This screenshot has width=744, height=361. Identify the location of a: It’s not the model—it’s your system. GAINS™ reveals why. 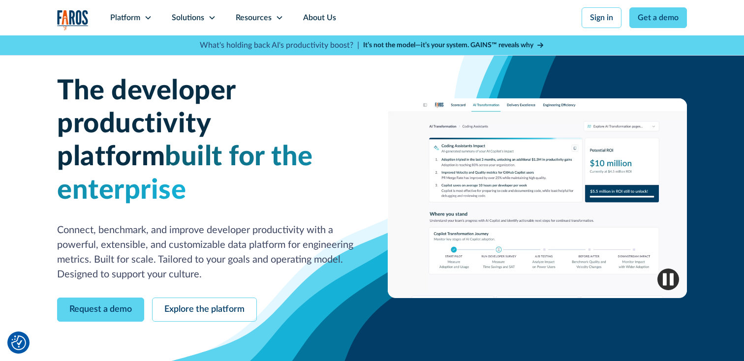
(454, 45).